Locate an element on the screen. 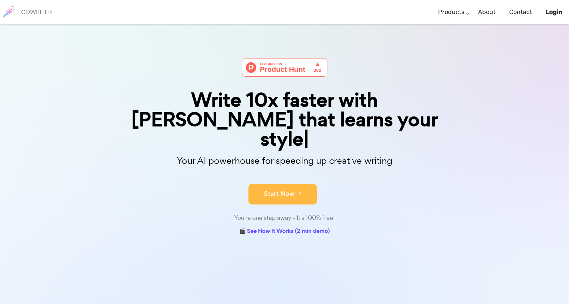  button: Start Now is located at coordinates (283, 194).